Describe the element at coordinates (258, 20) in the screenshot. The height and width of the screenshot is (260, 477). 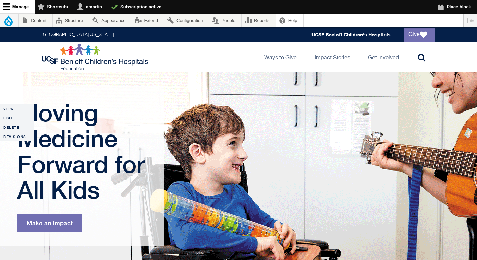
I see `a: Reports` at that location.